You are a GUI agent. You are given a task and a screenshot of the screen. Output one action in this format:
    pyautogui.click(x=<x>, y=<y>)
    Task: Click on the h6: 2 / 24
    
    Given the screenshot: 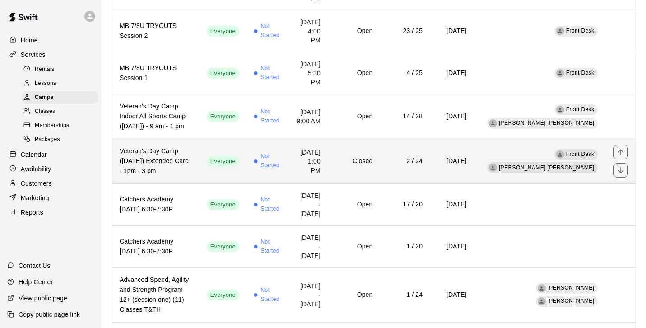 What is the action you would take?
    pyautogui.click(x=404, y=161)
    